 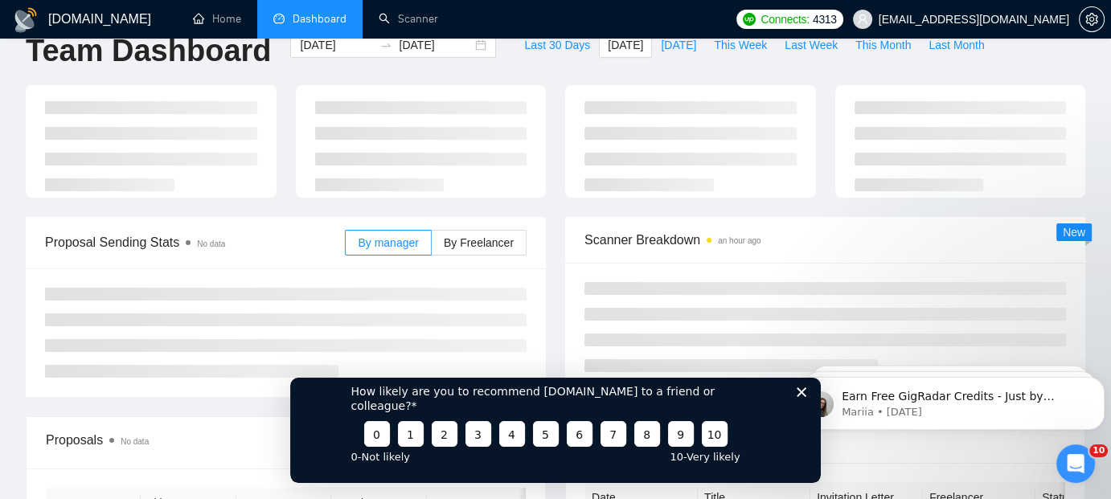 I want to click on h1: Team Dashboard, so click(x=148, y=51).